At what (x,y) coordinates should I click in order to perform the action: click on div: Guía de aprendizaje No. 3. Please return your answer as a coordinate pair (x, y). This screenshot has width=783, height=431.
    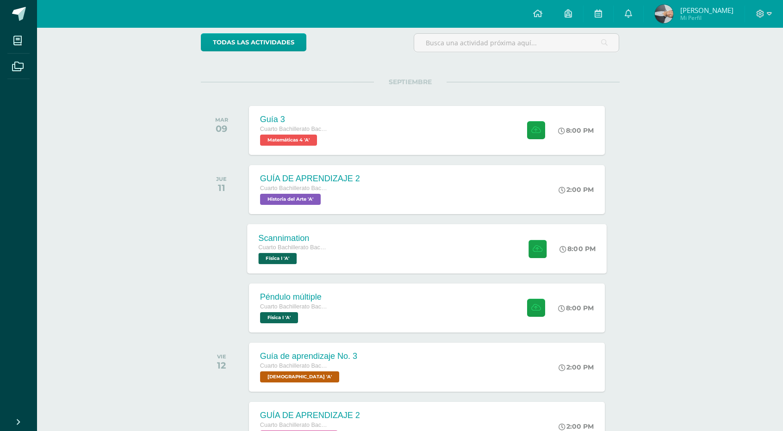
    Looking at the image, I should click on (309, 356).